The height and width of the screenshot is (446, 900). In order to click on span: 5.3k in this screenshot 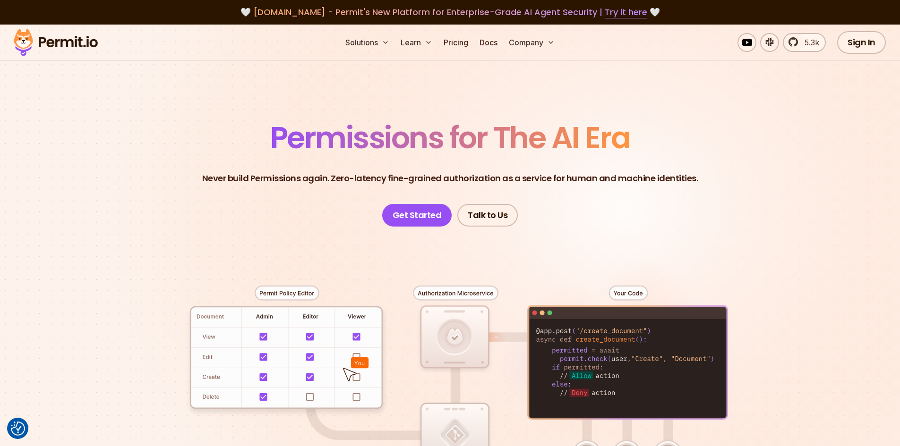, I will do `click(809, 43)`.